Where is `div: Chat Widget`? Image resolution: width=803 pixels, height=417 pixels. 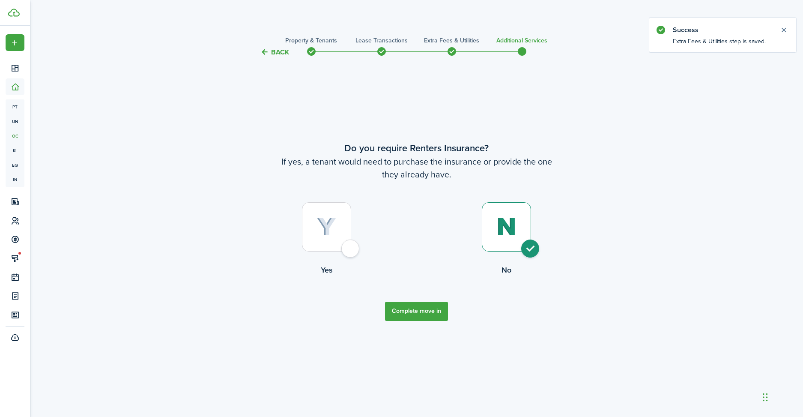 div: Chat Widget is located at coordinates (732, 371).